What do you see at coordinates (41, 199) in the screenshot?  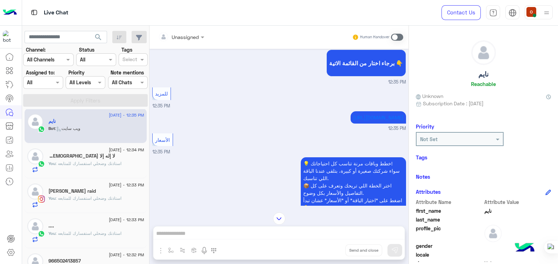 I see `img: Instagram` at bounding box center [41, 199].